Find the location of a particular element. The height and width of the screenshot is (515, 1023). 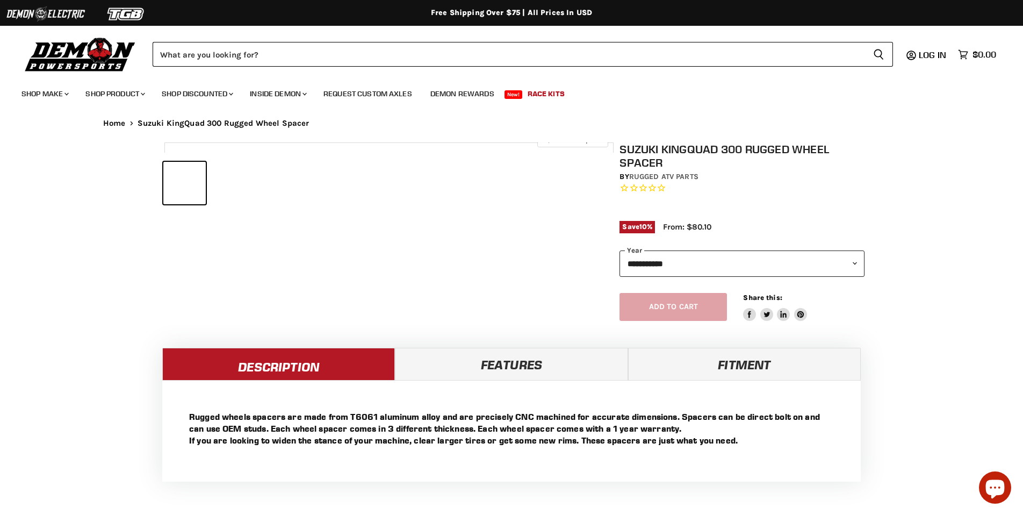

a: Shop Discounted is located at coordinates (197, 93).